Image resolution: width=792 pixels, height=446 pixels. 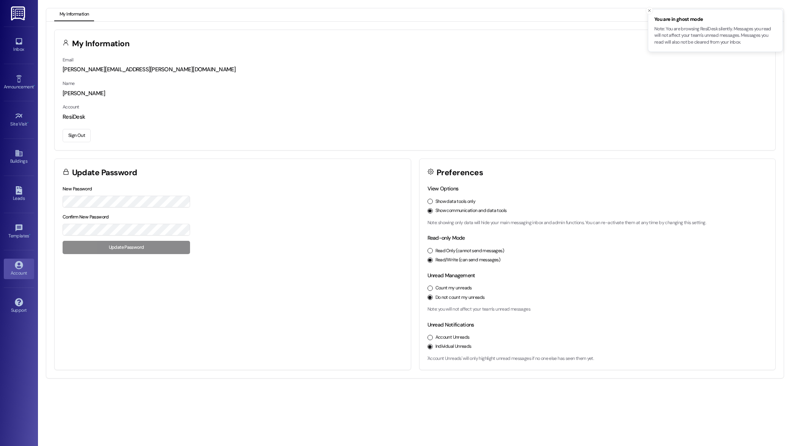 What do you see at coordinates (101, 44) in the screenshot?
I see `h3: My Information` at bounding box center [101, 44].